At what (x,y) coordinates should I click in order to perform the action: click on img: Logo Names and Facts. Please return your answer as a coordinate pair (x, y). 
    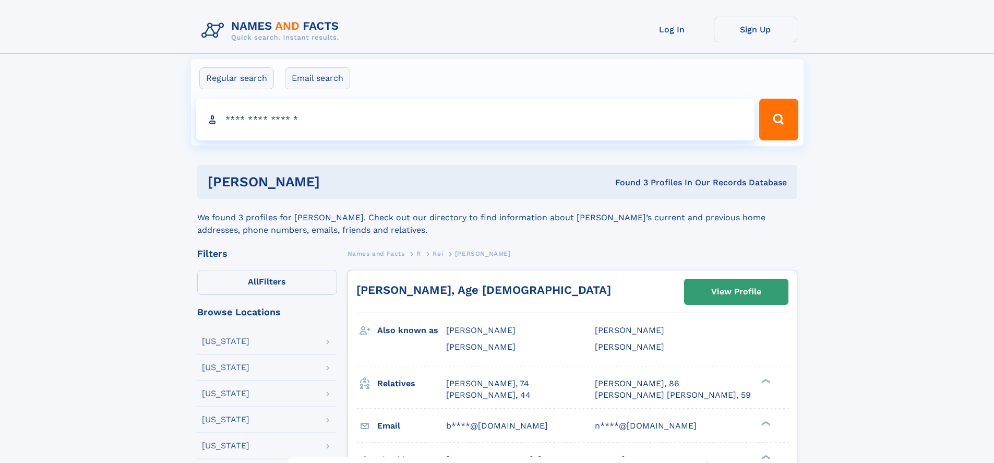
    Looking at the image, I should click on (272, 31).